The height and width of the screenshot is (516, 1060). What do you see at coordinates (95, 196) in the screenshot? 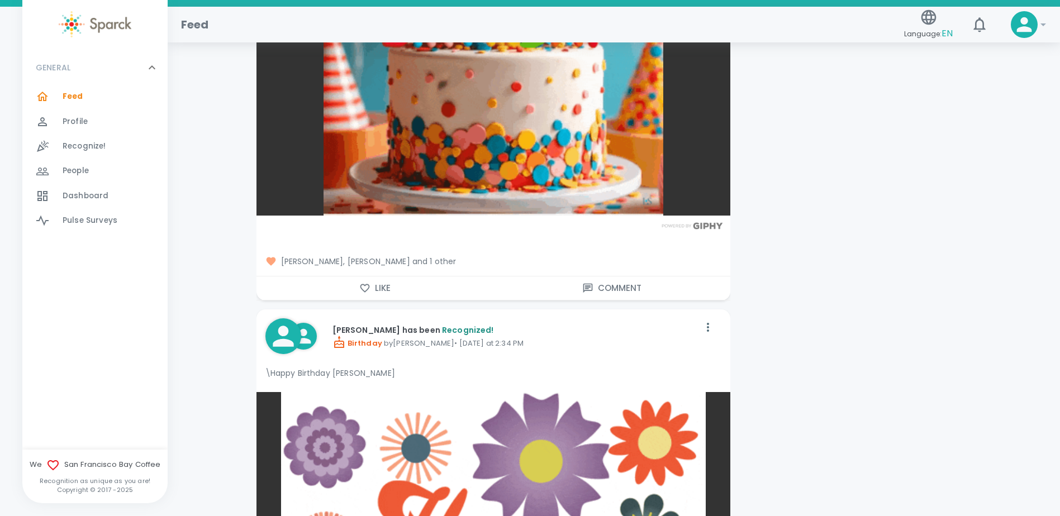
I see `div: Dashboard` at bounding box center [95, 196].